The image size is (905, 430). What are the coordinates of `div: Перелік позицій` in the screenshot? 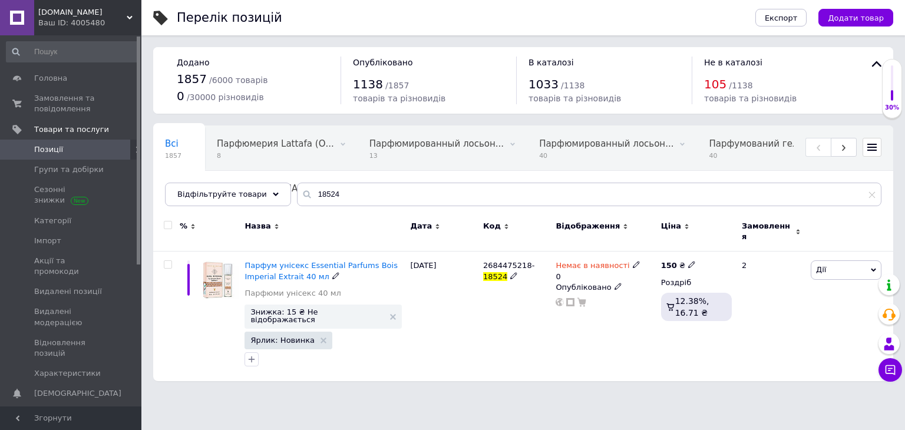 It's located at (229, 18).